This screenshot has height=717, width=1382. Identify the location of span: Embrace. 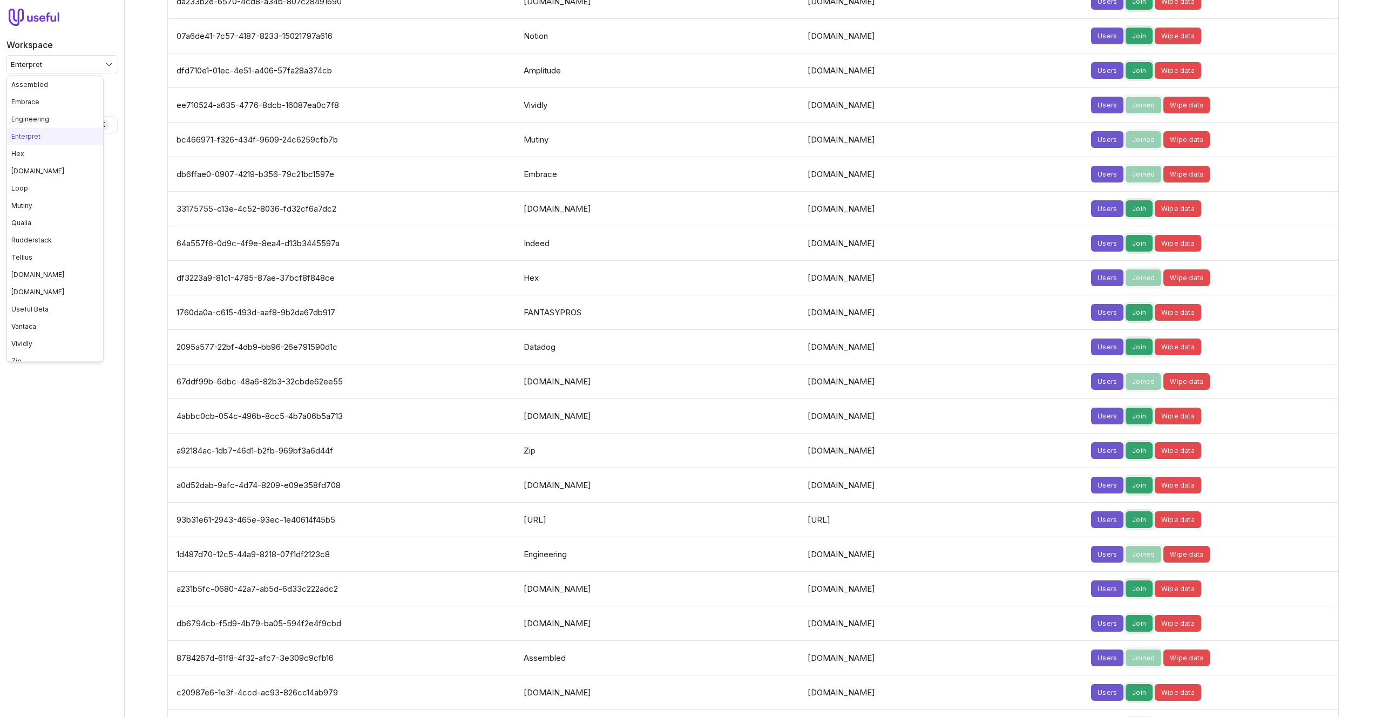
(25, 102).